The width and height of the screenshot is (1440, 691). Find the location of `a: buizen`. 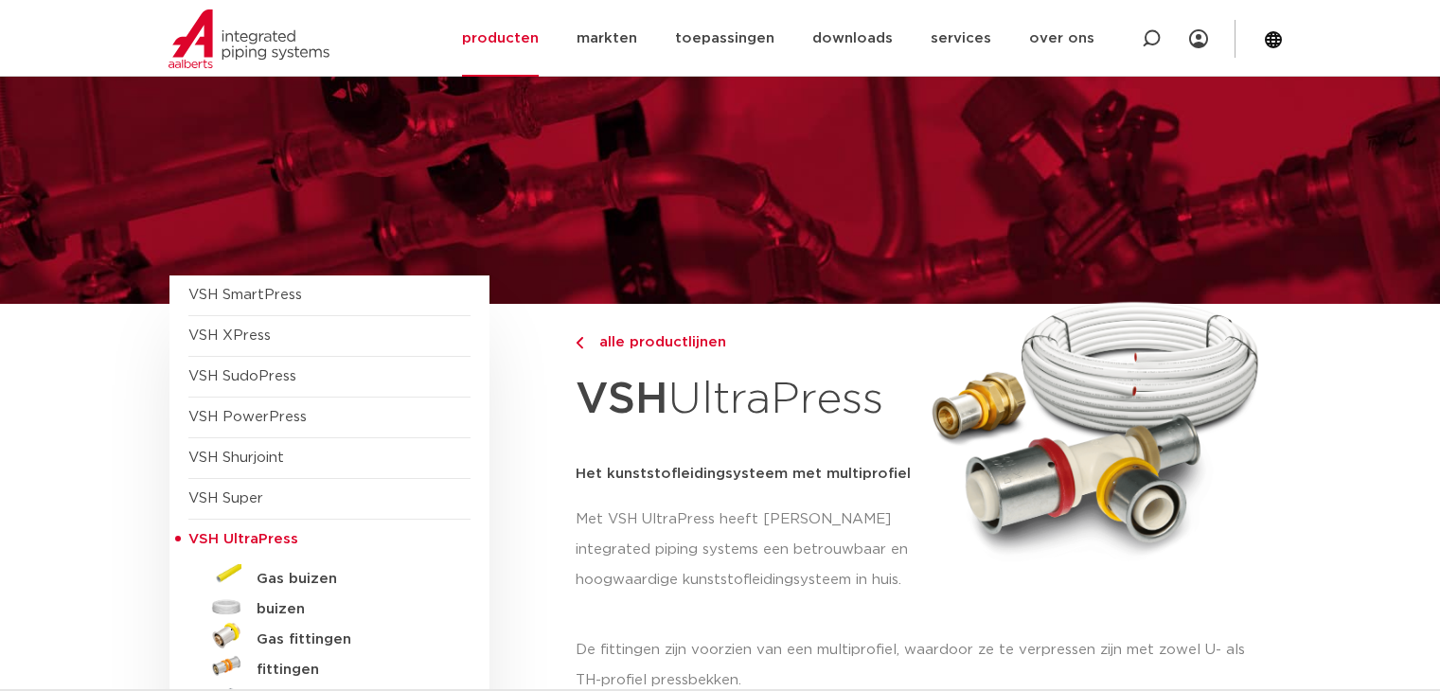

a: buizen is located at coordinates (329, 606).